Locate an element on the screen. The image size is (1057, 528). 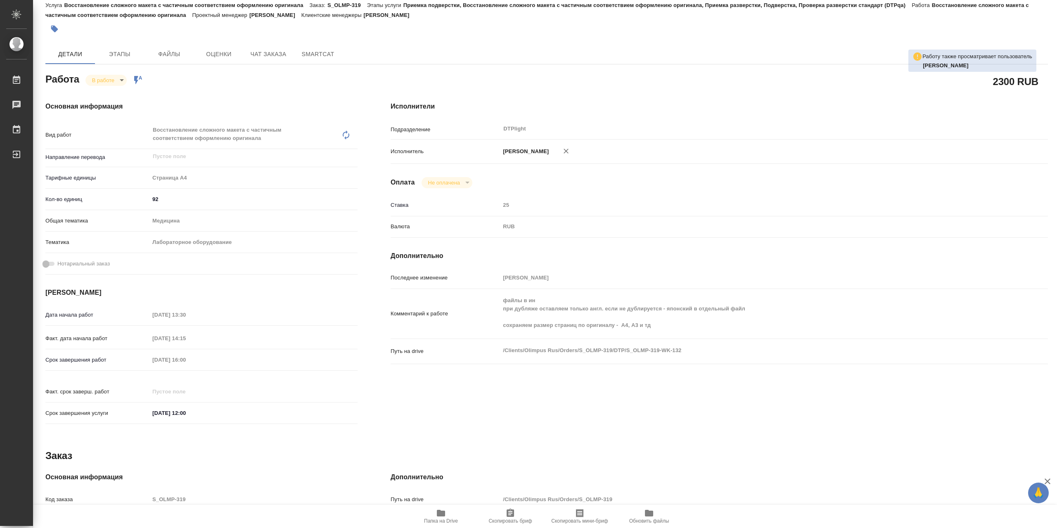
div: Медицина is located at coordinates (253, 221).